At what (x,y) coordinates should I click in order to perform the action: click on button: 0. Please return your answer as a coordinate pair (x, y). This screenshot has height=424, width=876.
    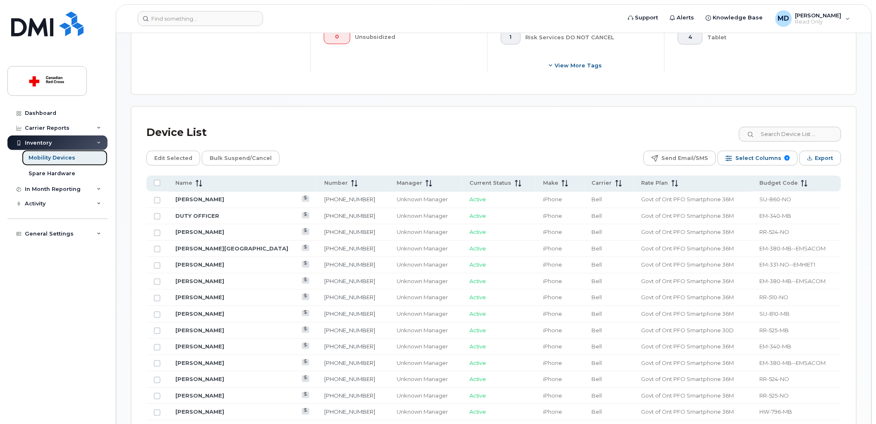
    Looking at the image, I should click on (337, 37).